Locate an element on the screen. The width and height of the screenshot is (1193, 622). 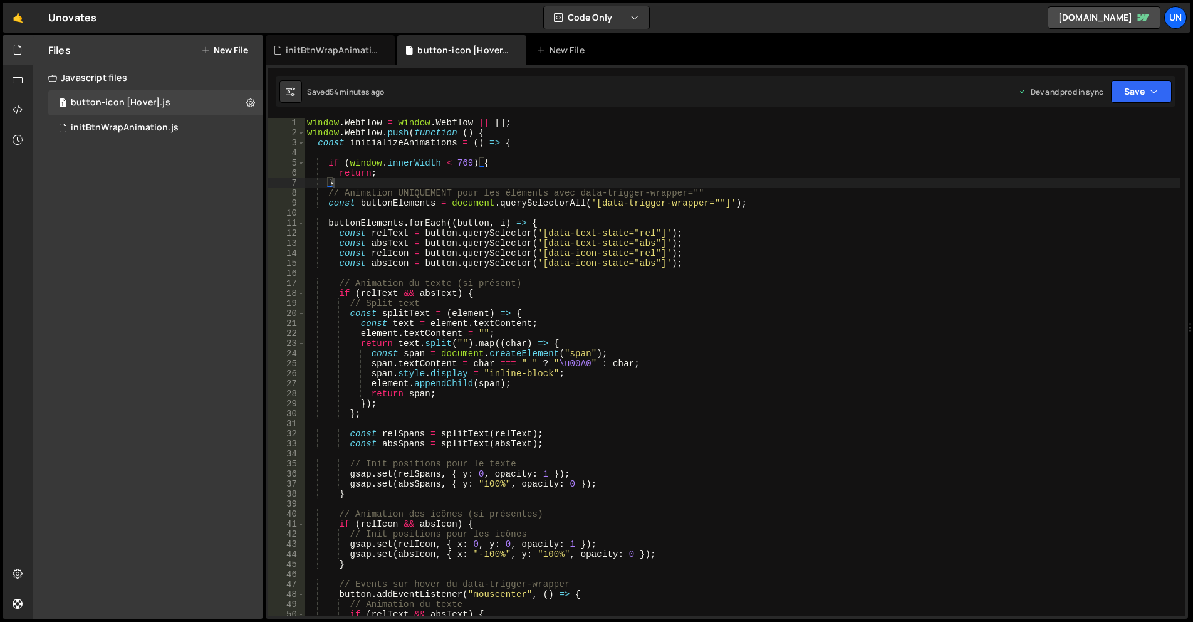
a: Un is located at coordinates (1176, 18).